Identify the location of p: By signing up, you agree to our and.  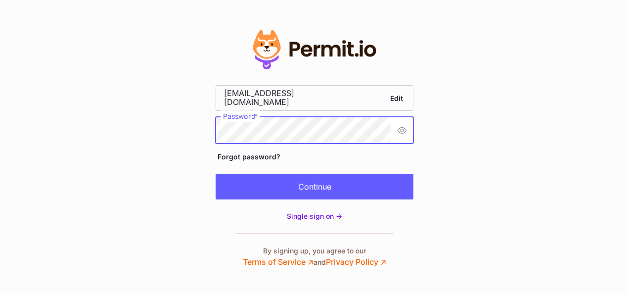
(315, 257).